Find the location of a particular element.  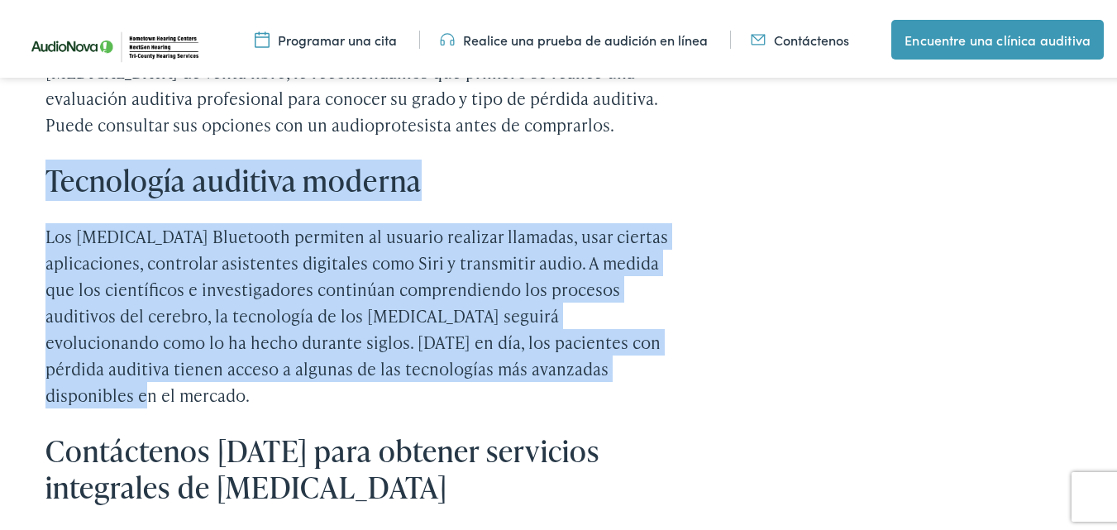

a: Programar una cita is located at coordinates (326, 36).